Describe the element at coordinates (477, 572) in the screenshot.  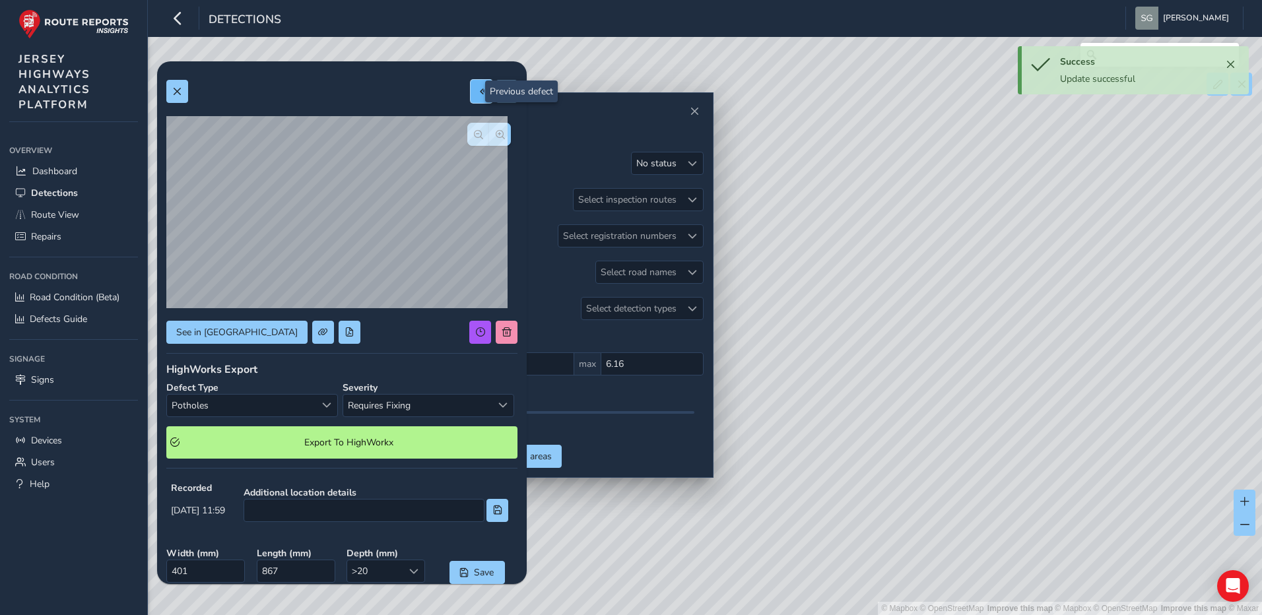
I see `button: Save` at that location.